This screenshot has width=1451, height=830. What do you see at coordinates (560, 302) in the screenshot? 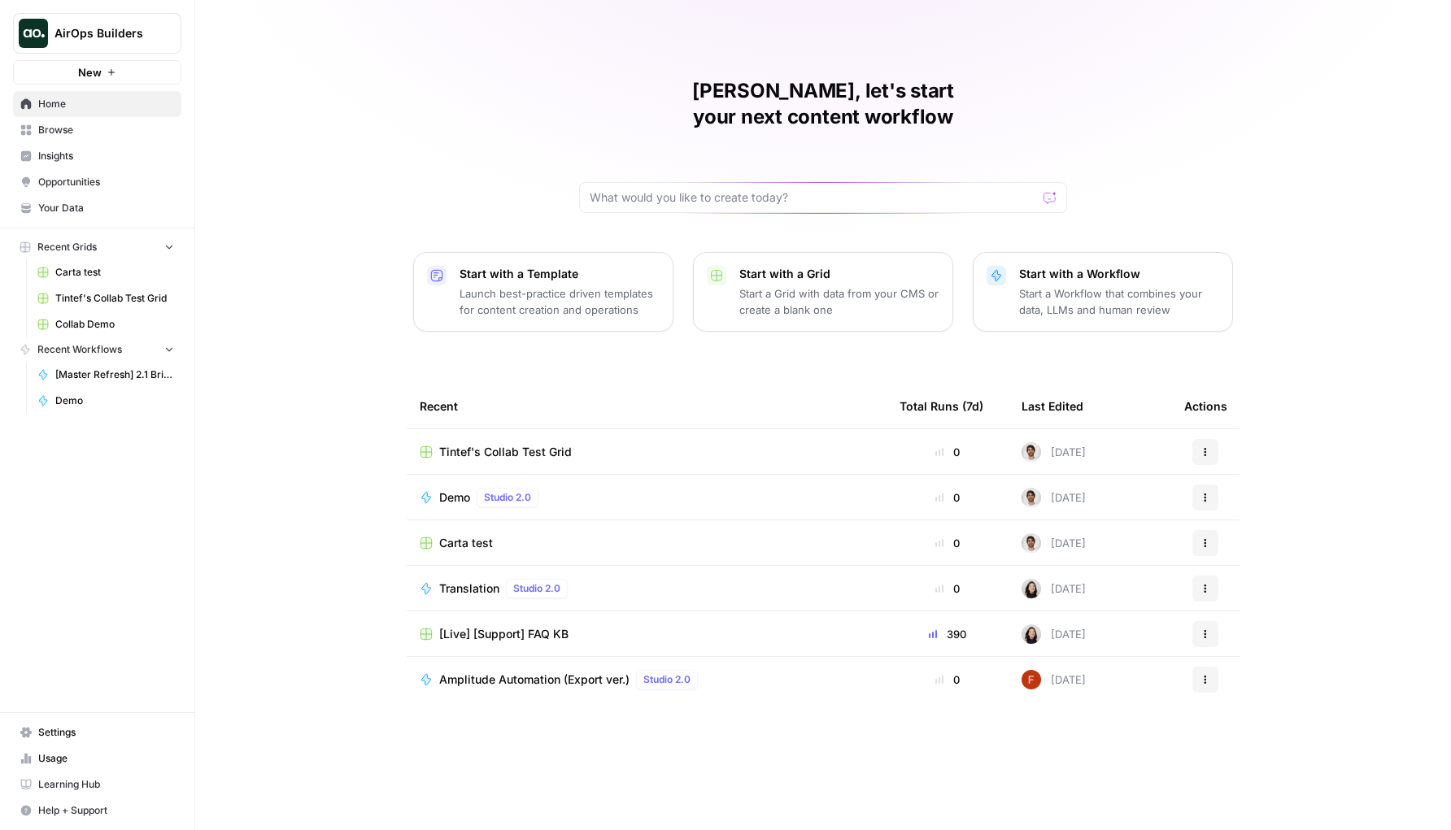
I see `p: Launch best-practice driven templates for content creation and operations` at bounding box center [560, 302].